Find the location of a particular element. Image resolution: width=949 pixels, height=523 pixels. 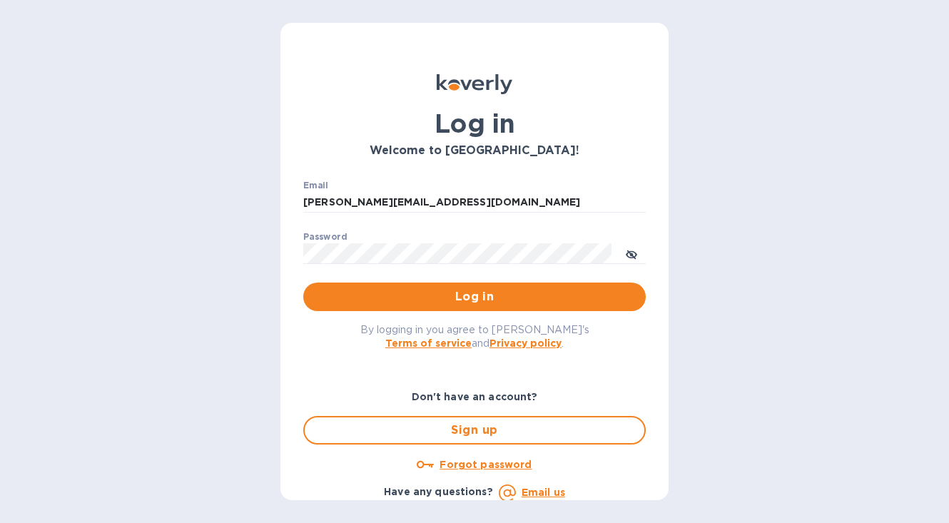

button: Log in is located at coordinates (475, 297).